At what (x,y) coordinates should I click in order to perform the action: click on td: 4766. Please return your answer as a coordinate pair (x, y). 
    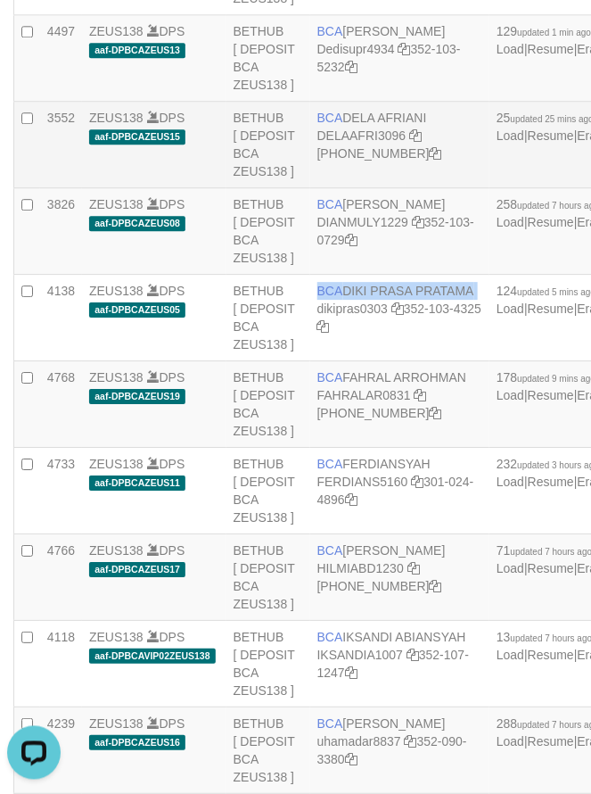
    Looking at the image, I should click on (61, 577).